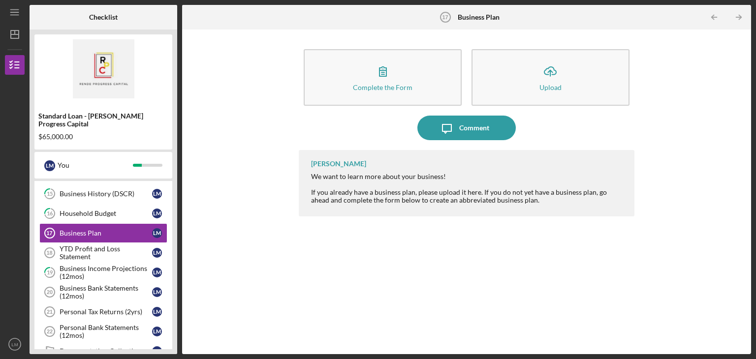 The width and height of the screenshot is (756, 359). I want to click on div: Business Income Projections (12mos), so click(106, 273).